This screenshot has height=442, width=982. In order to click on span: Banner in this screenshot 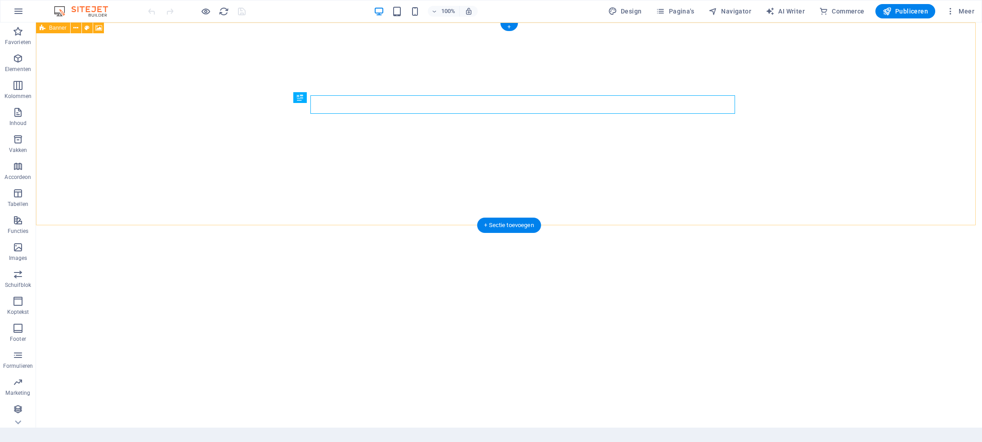, I will do `click(58, 28)`.